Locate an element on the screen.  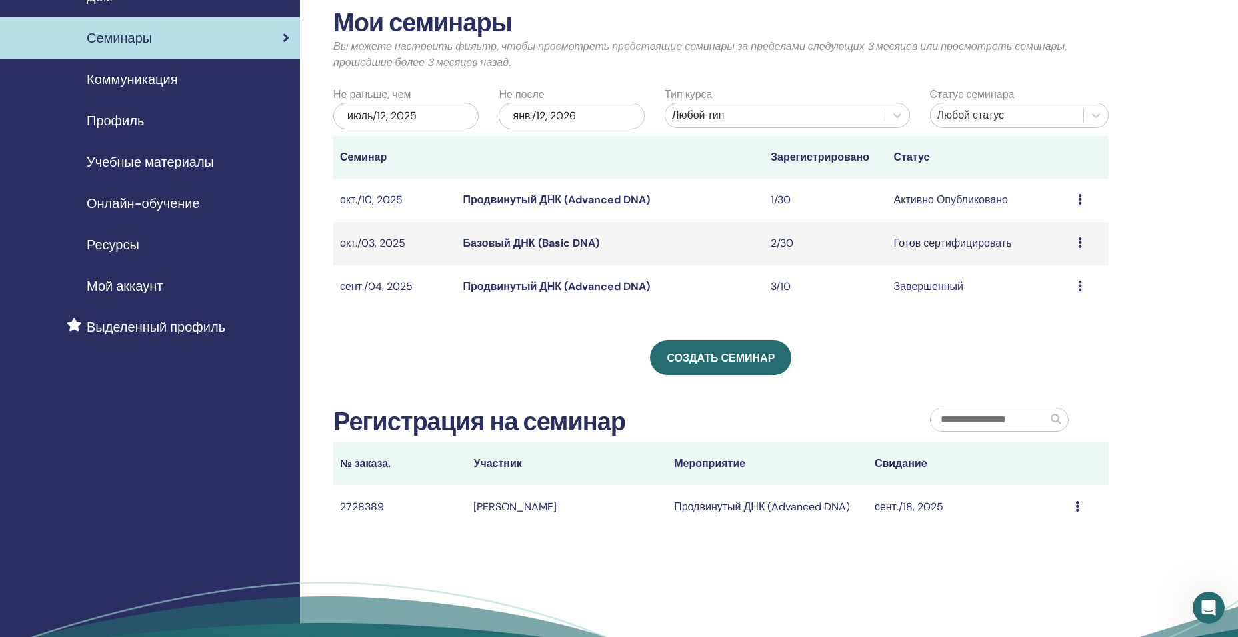
div: июль/12, 2025 is located at coordinates (406, 116).